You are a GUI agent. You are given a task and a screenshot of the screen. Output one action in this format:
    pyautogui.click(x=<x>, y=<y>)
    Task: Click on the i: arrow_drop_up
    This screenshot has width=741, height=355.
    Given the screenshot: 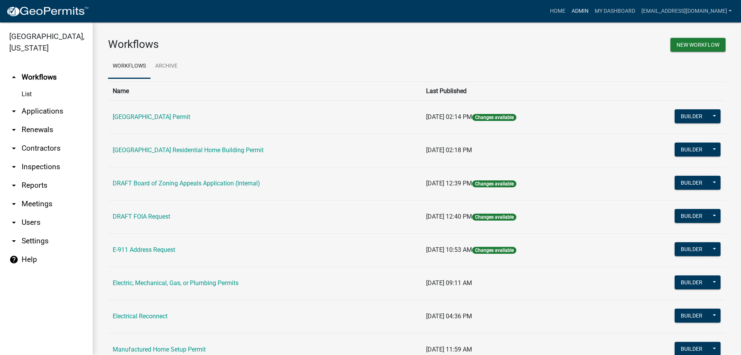 What is the action you would take?
    pyautogui.click(x=14, y=77)
    